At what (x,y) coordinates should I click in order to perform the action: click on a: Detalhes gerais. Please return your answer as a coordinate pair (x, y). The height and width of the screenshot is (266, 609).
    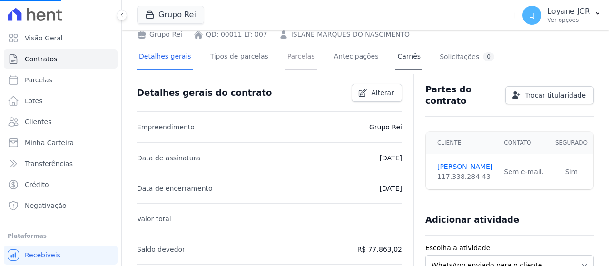
    Looking at the image, I should click on (165, 57).